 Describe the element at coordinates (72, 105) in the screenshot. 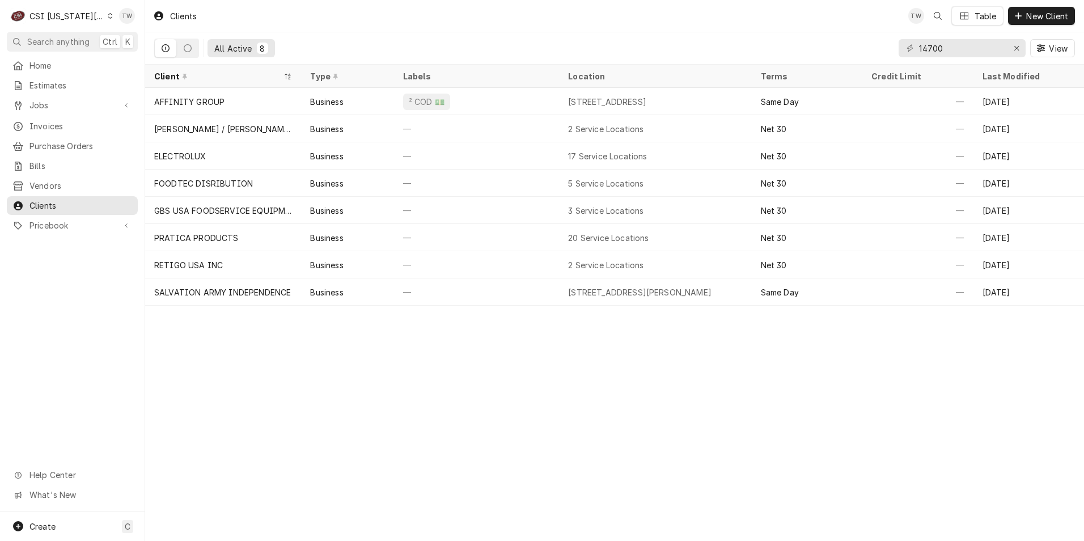

I see `a: Go to Jobs` at that location.